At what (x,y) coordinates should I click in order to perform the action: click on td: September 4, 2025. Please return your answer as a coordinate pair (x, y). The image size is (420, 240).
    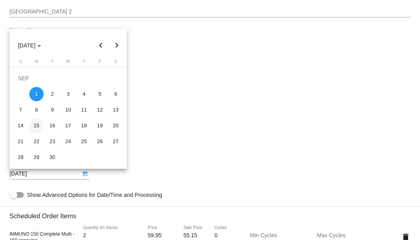
    Looking at the image, I should click on (84, 94).